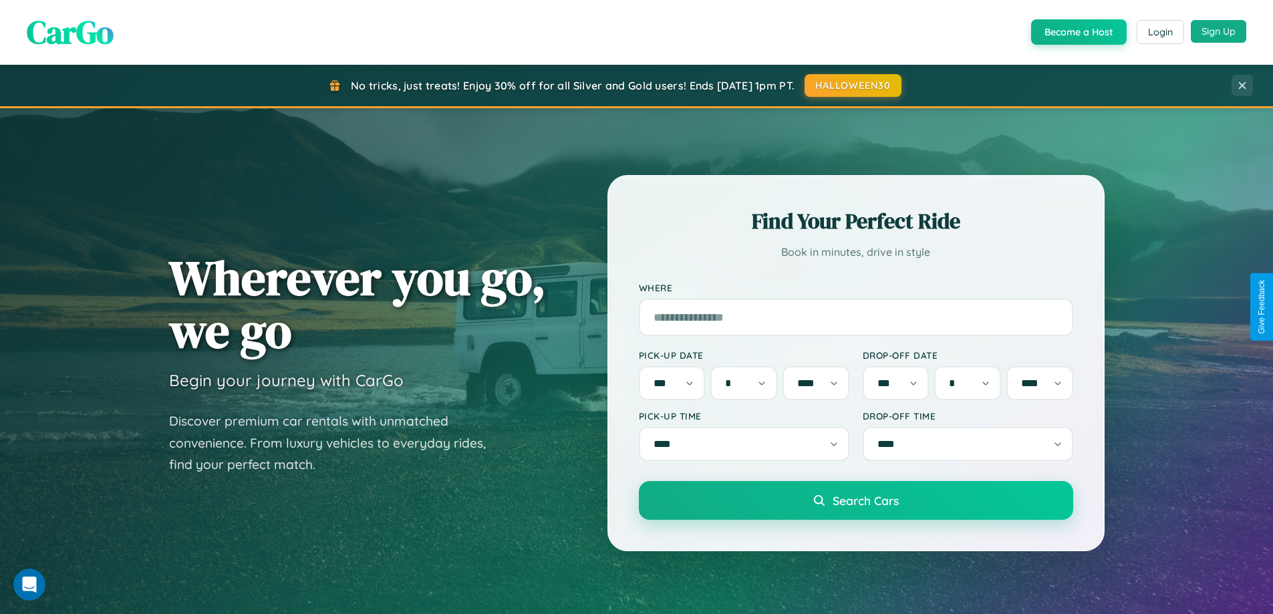 This screenshot has width=1273, height=614. Describe the element at coordinates (856, 252) in the screenshot. I see `p: Book in minutes, drive in style` at that location.